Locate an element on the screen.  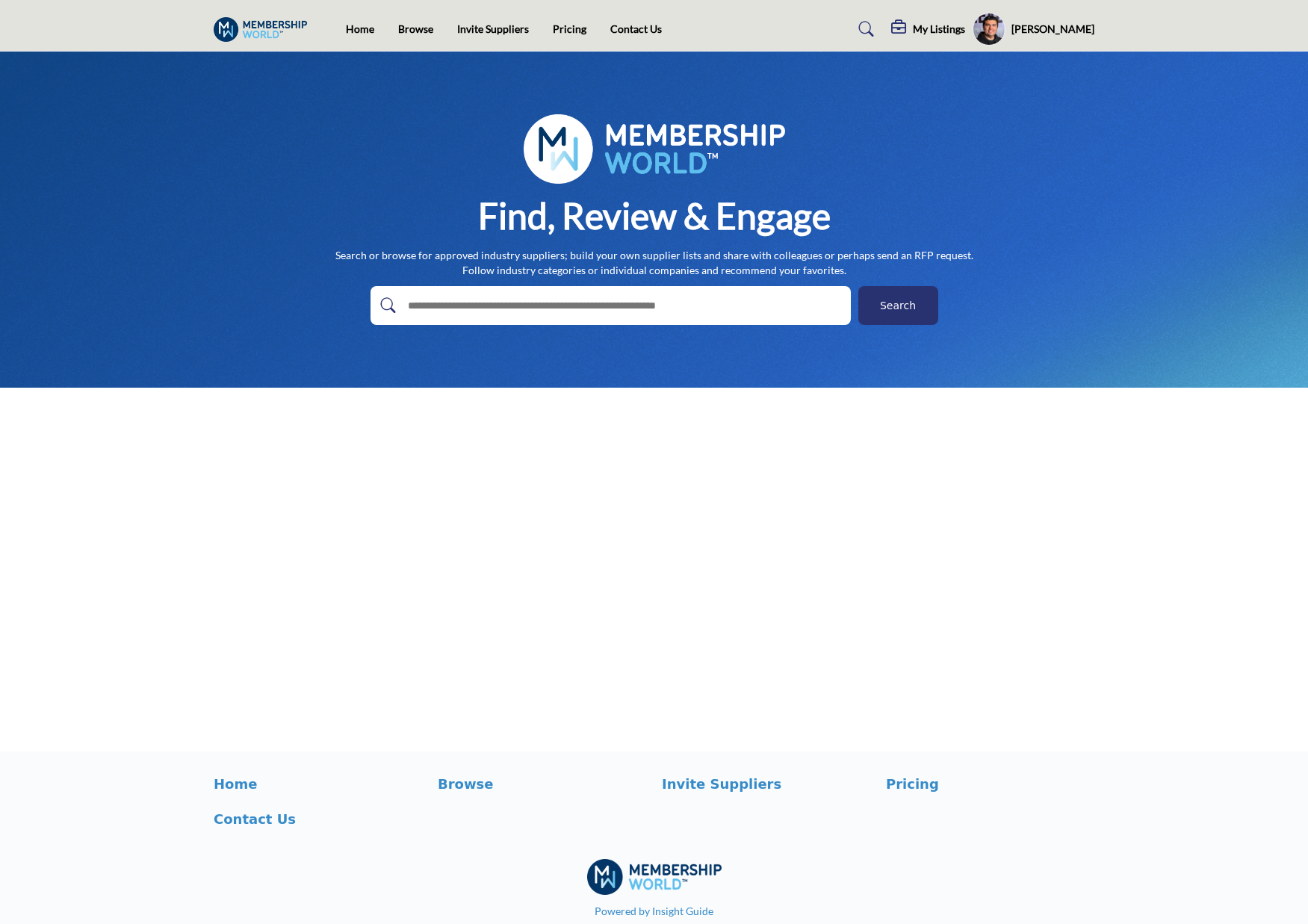
img: Site Logo is located at coordinates (264, 29).